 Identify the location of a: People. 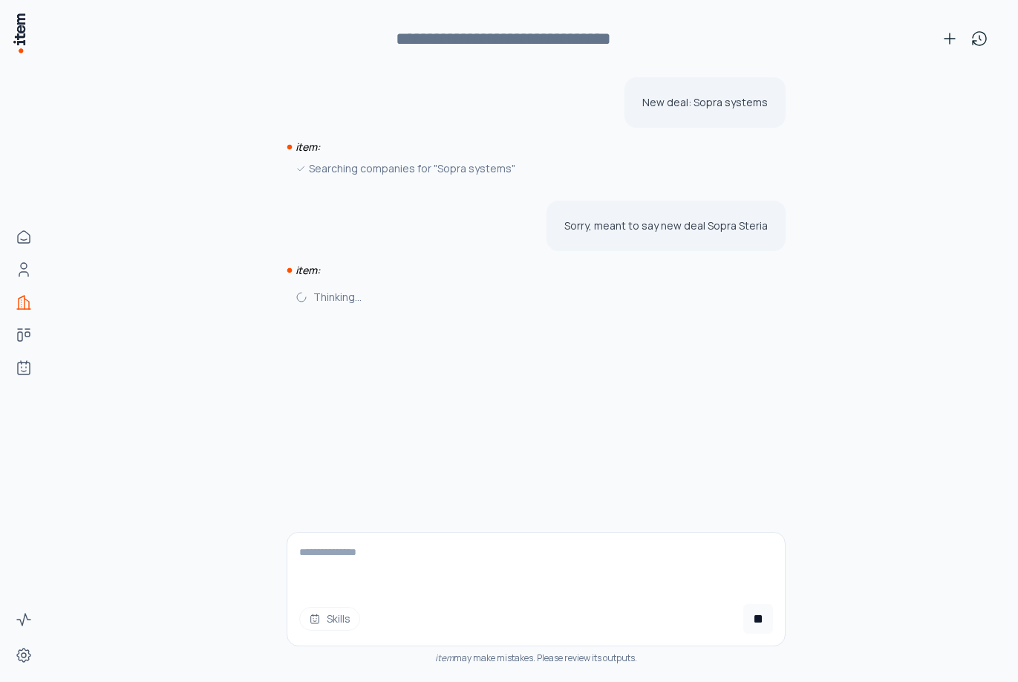
(24, 270).